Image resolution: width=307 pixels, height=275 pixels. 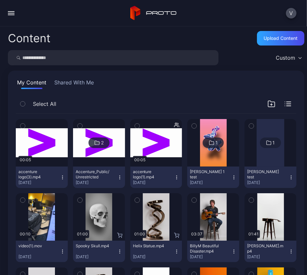 What do you see at coordinates (37, 174) in the screenshot?
I see `div: accenture logo(3).mp4` at bounding box center [37, 174].